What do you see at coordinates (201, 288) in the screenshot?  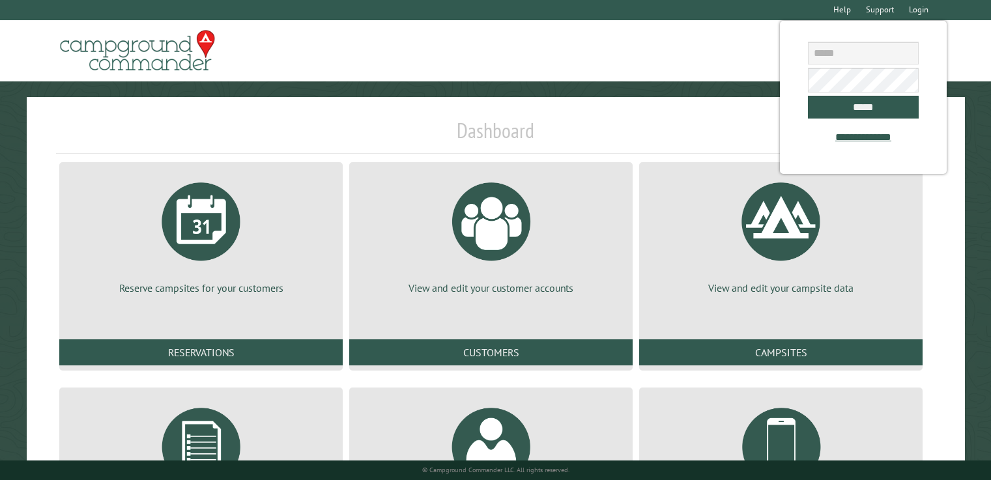 I see `p: Reserve campsites for your customers` at bounding box center [201, 288].